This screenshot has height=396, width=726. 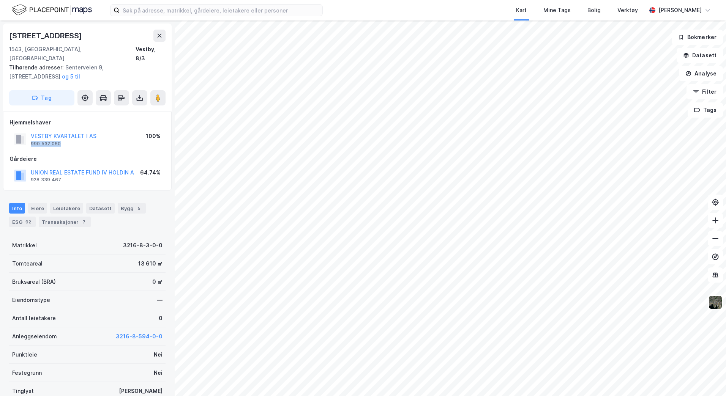 What do you see at coordinates (150, 54) in the screenshot?
I see `div: Vestby, 8/3` at bounding box center [150, 54].